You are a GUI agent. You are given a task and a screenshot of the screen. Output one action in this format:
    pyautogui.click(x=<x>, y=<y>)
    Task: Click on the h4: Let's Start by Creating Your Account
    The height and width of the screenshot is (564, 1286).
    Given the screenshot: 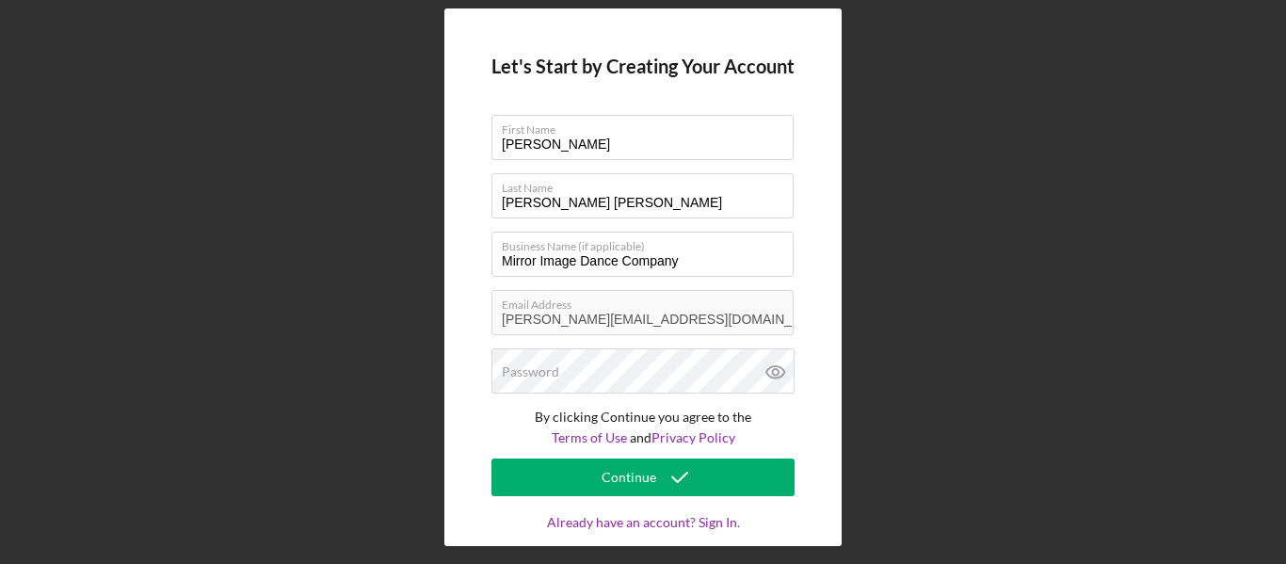 What is the action you would take?
    pyautogui.click(x=643, y=66)
    